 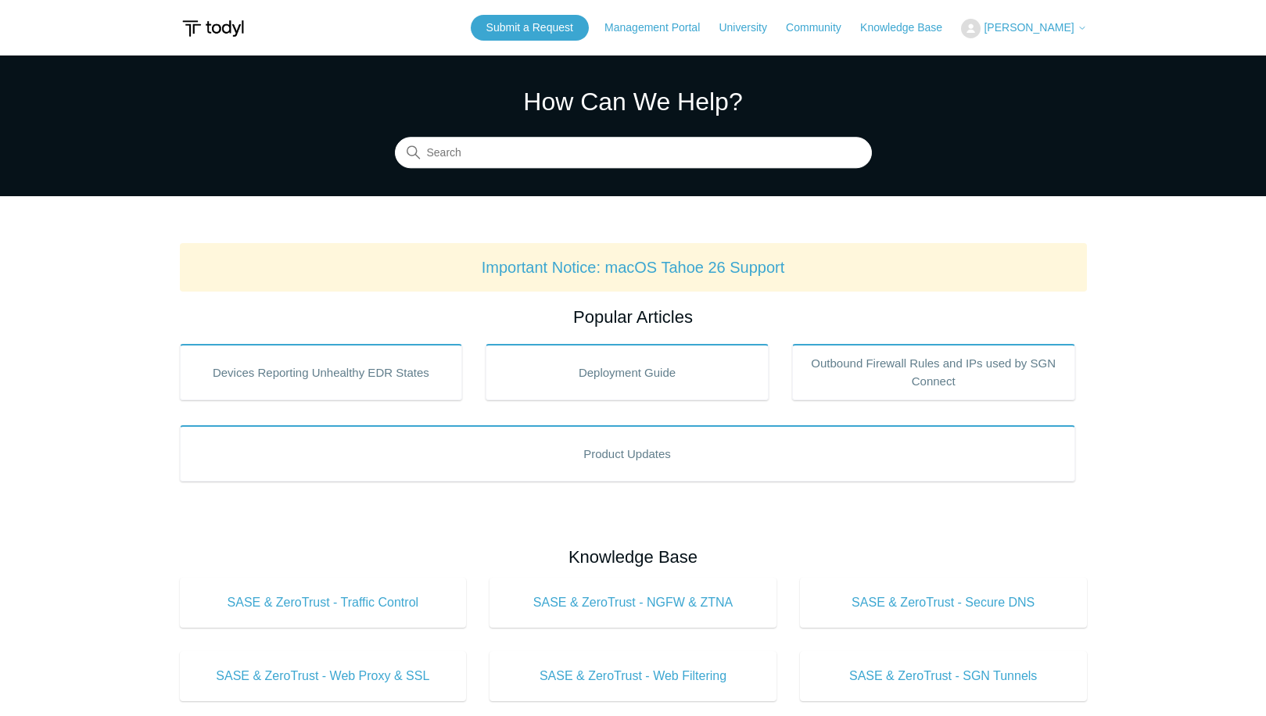 I want to click on a: Devices Reporting Unhealthy EDR States, so click(x=321, y=372).